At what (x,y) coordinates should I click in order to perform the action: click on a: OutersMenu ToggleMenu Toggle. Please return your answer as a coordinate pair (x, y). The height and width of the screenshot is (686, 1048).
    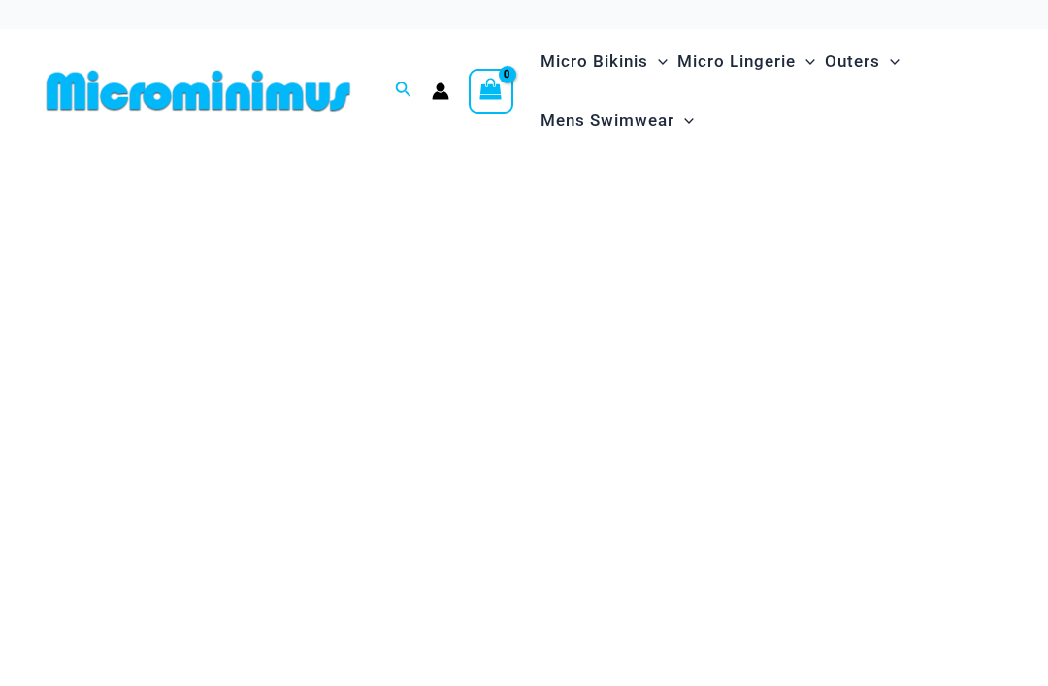
    Looking at the image, I should click on (861, 61).